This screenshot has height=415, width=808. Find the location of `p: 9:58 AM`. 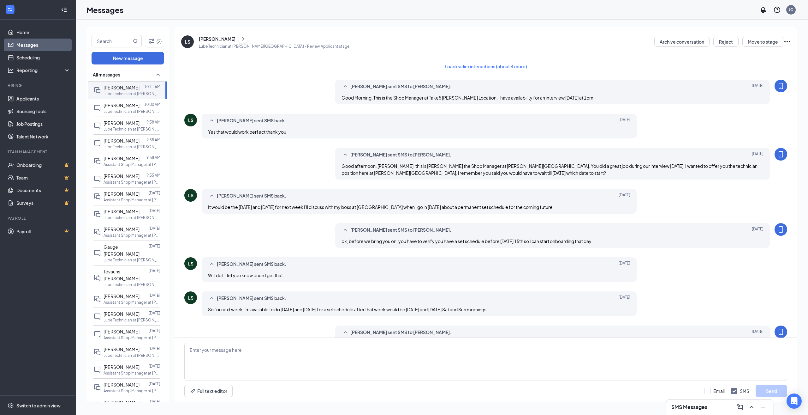

p: 9:58 AM is located at coordinates (153, 122).